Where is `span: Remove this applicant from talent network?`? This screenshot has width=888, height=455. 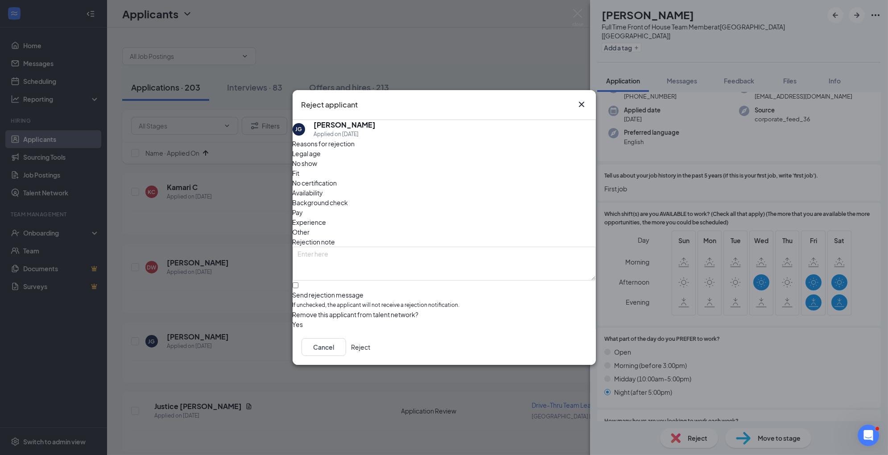 span: Remove this applicant from talent network? is located at coordinates (356, 315).